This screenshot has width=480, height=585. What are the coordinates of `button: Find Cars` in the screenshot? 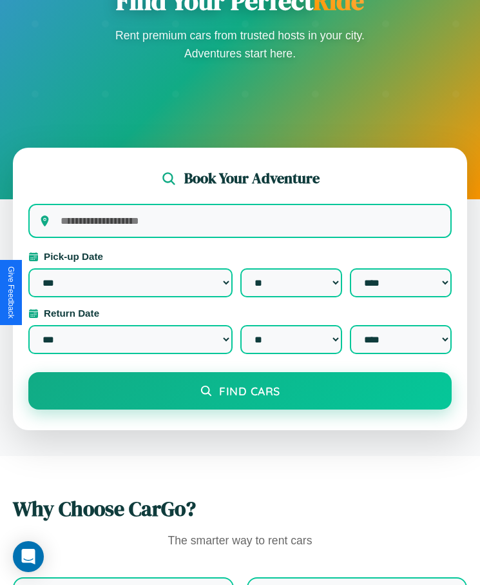 It's located at (240, 391).